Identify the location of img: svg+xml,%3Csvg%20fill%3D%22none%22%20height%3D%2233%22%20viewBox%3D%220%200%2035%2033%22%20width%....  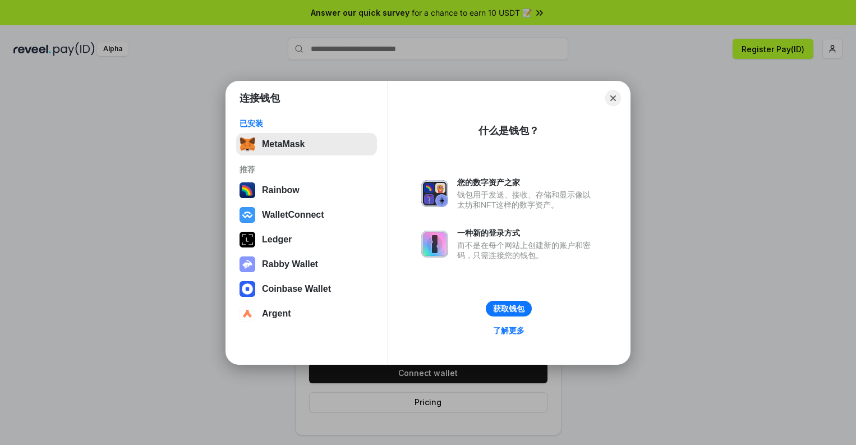
(247, 144).